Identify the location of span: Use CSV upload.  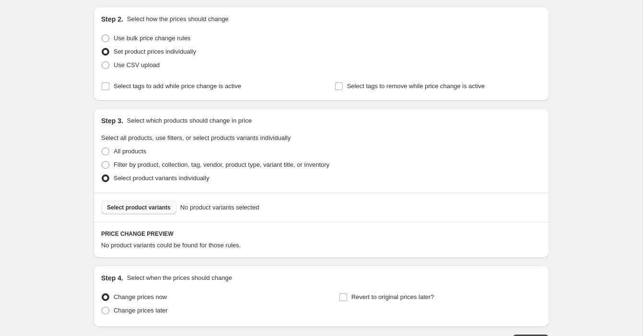
(137, 65).